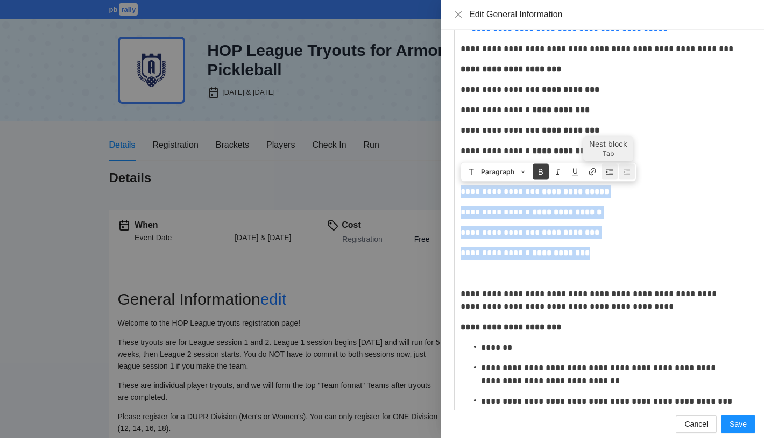 The width and height of the screenshot is (764, 438). I want to click on span: Cancel, so click(696, 424).